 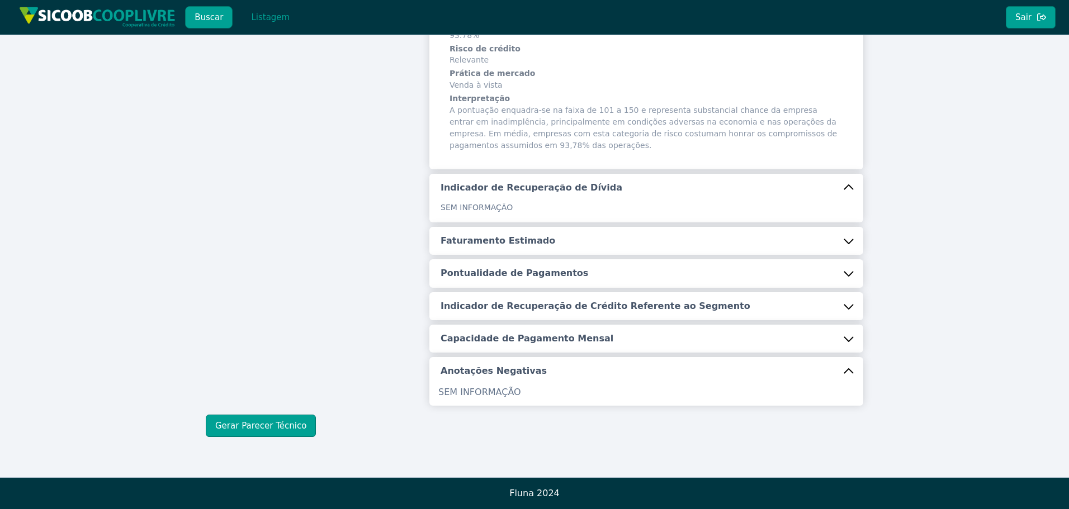 What do you see at coordinates (531, 188) in the screenshot?
I see `h5: Indicador de Recuperação de Dívida` at bounding box center [531, 188].